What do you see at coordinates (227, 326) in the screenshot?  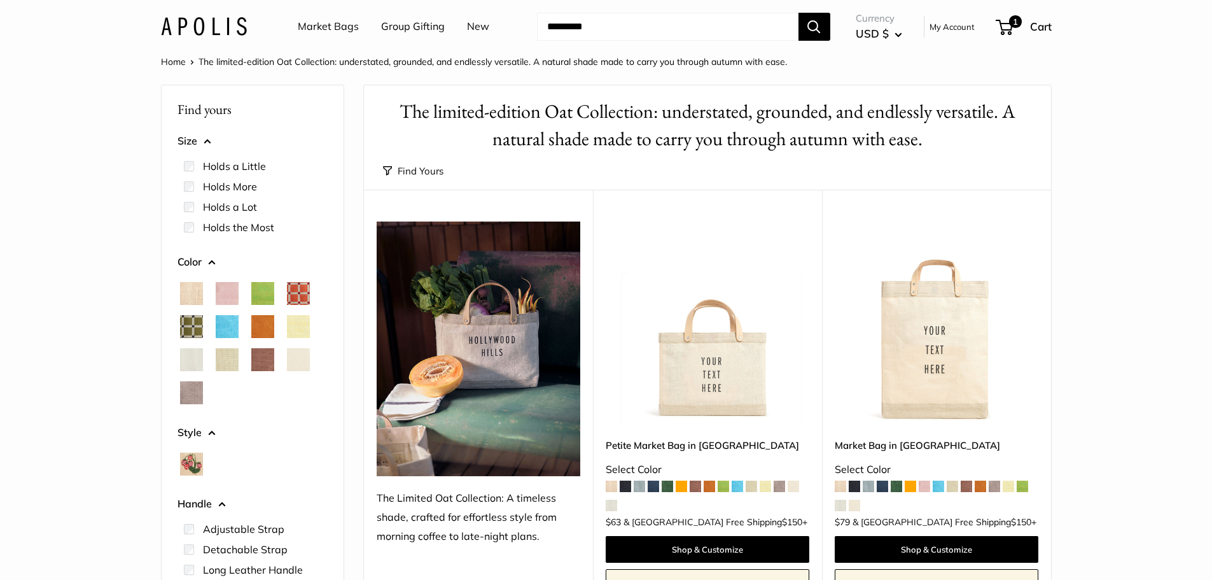 I see `button: Cobalt` at bounding box center [227, 326].